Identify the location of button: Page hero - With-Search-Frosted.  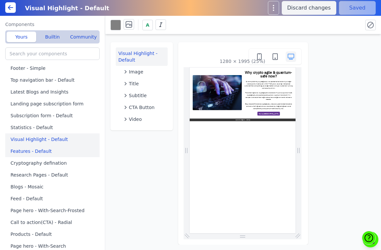
(54, 210).